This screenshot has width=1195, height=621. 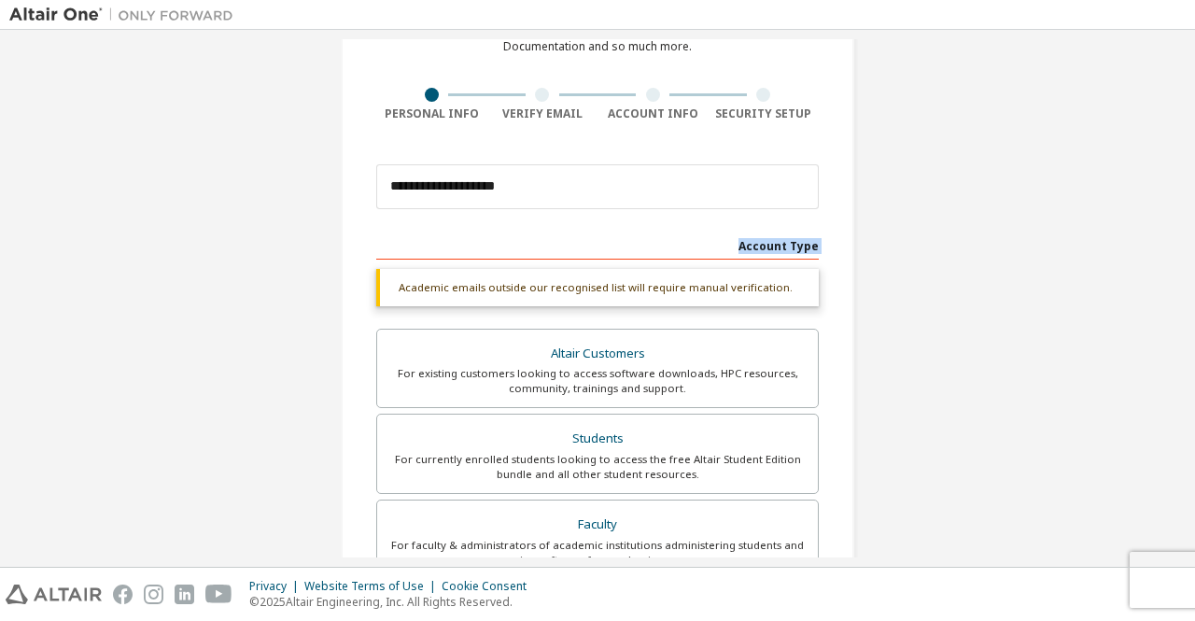 I want to click on p: © 2025 Altair Engineering, Inc. All Rights Reserved., so click(x=393, y=601).